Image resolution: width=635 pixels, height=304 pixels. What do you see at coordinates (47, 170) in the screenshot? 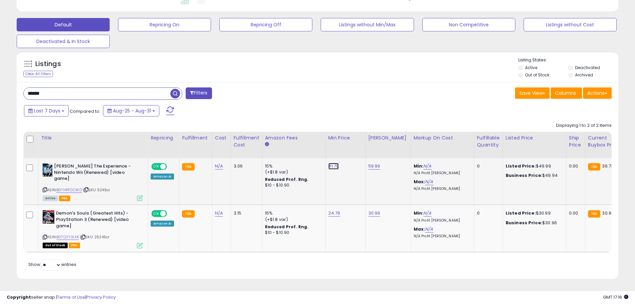
I see `img: 51LHwt-jWKL._SL40_.jpg` at bounding box center [47, 170].